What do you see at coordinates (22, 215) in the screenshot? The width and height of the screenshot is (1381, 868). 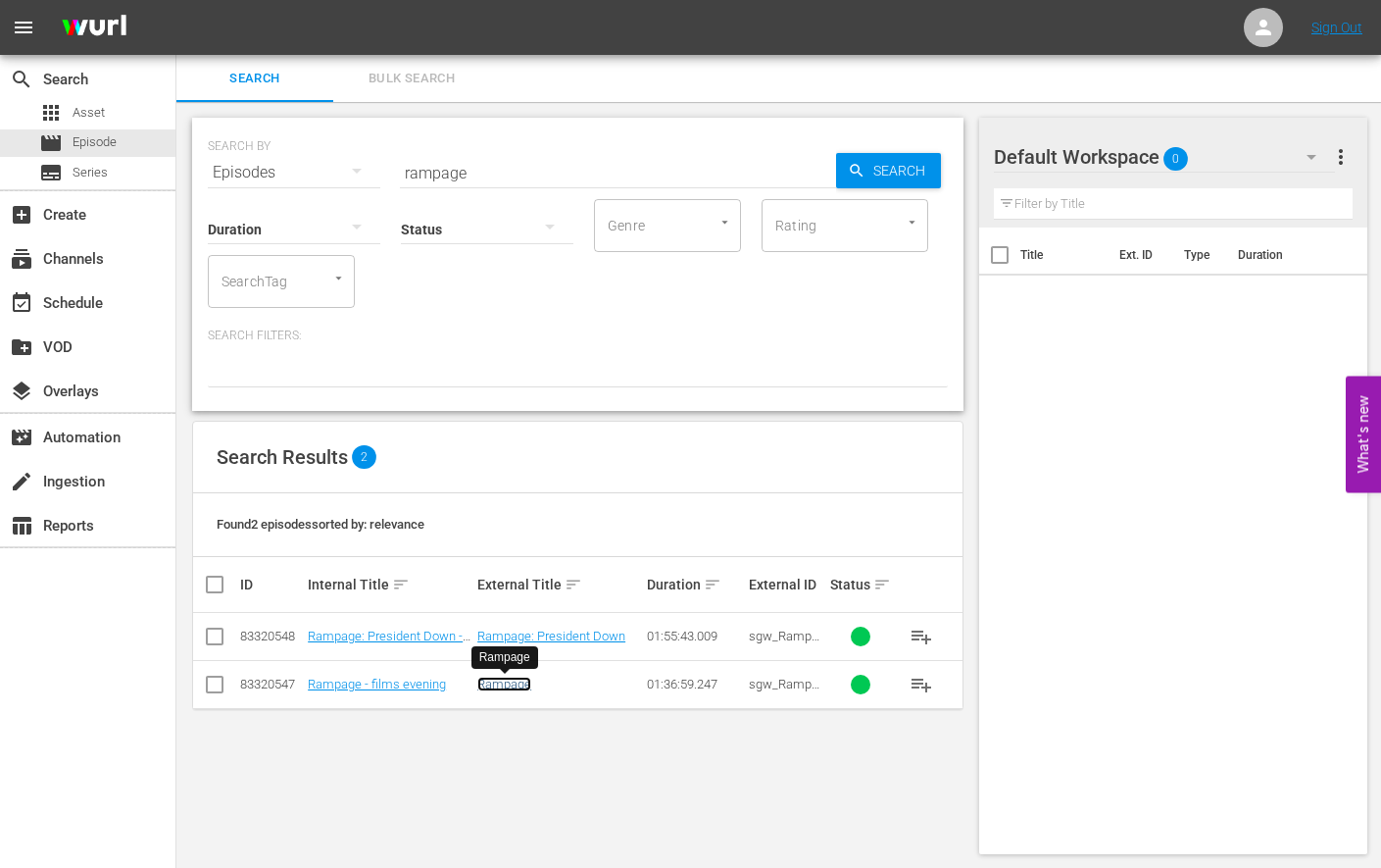 I see `span: Create` at bounding box center [22, 215].